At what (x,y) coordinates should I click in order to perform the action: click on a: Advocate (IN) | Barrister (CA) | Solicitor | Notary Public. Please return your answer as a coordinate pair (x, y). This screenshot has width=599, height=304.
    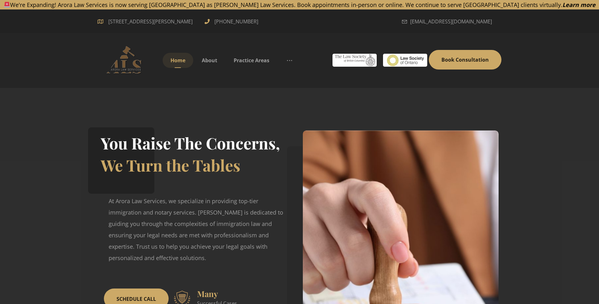
    Looking at the image, I should click on (126, 60).